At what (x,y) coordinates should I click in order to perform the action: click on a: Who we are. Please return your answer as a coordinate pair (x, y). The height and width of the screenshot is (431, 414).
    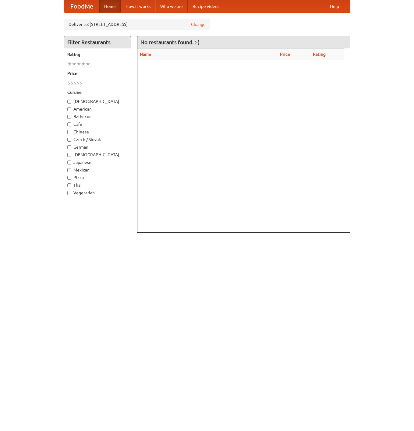
    Looking at the image, I should click on (171, 6).